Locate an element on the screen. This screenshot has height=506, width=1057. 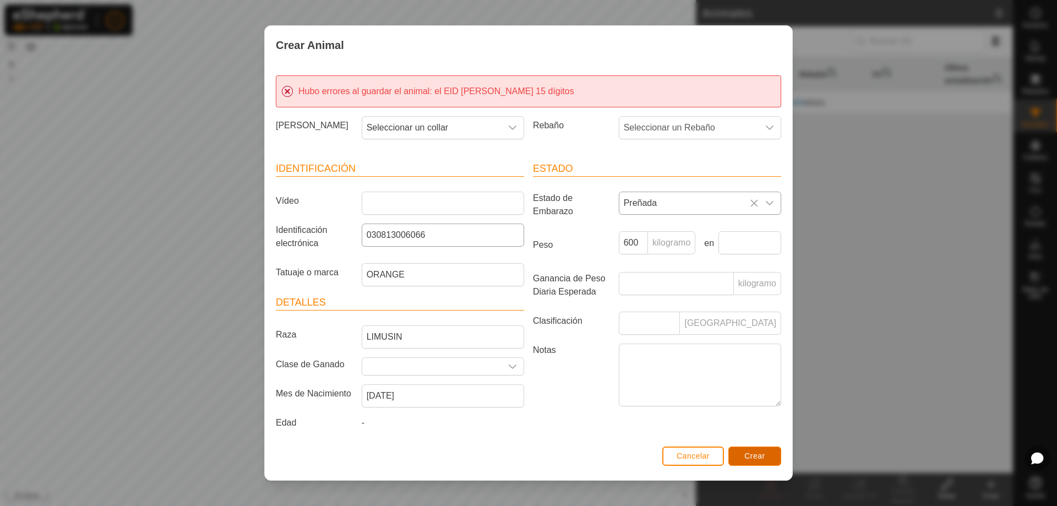
font: Tatuaje o marca is located at coordinates (307, 272).